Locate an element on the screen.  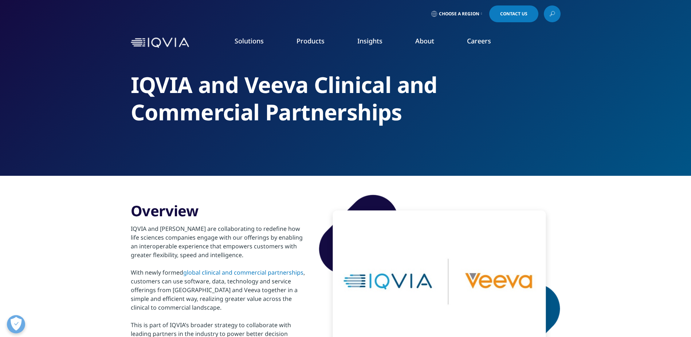
a: Products is located at coordinates (310, 41).